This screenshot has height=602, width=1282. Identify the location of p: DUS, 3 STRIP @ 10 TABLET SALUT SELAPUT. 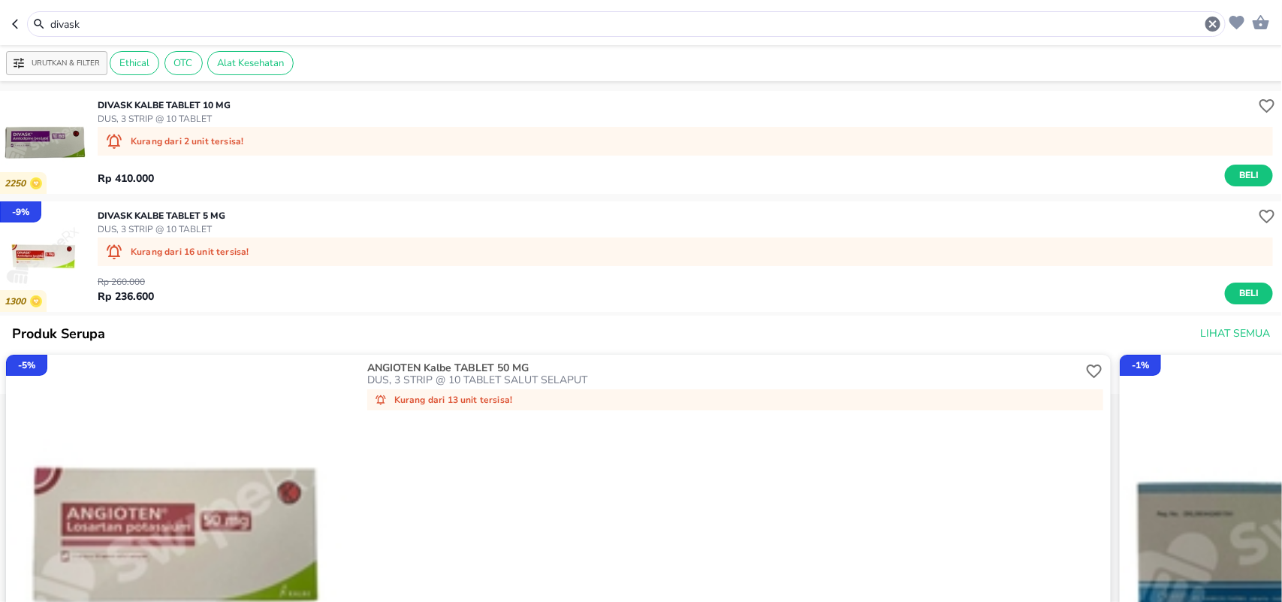
(725, 380).